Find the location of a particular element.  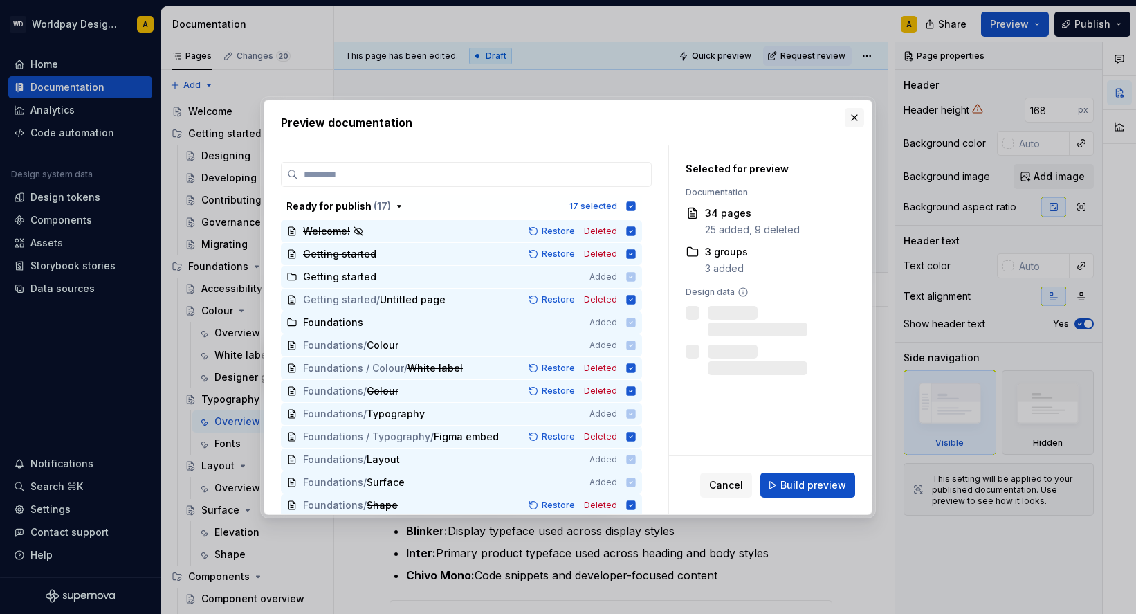

div: Selected for preview is located at coordinates (767, 169).